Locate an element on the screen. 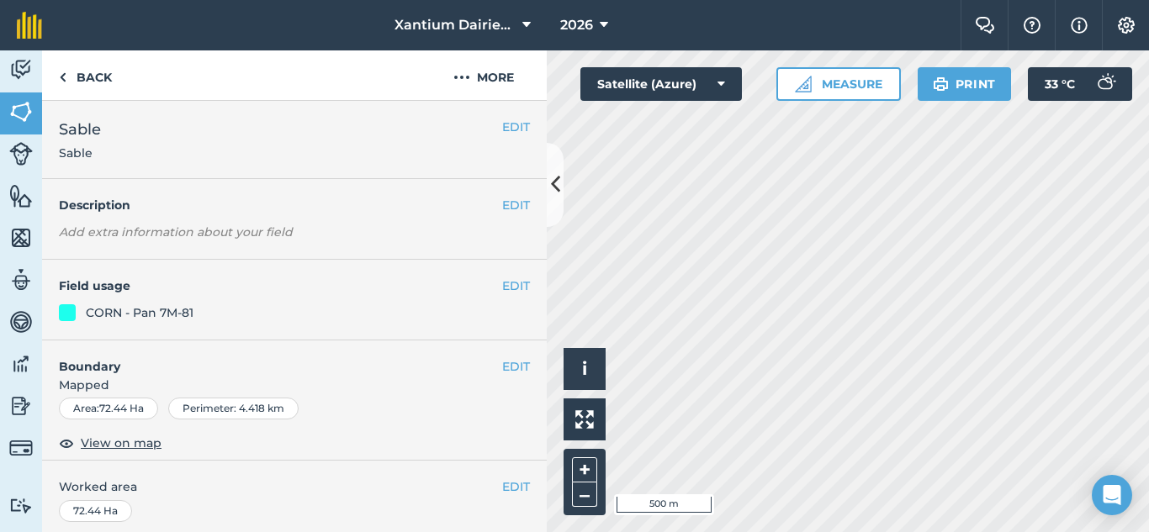 The image size is (1149, 532). h4: Description is located at coordinates (294, 205).